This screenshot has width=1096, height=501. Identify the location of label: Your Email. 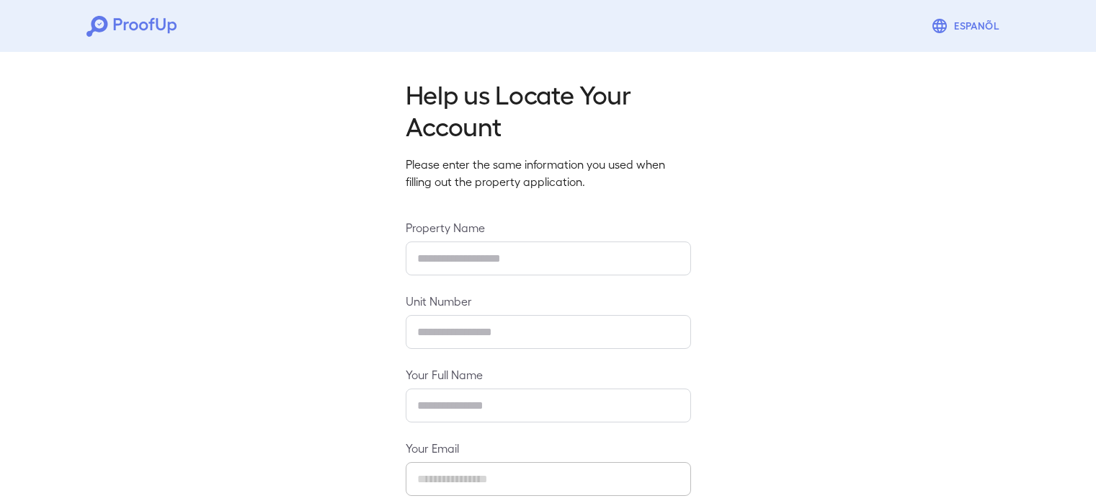
(549, 448).